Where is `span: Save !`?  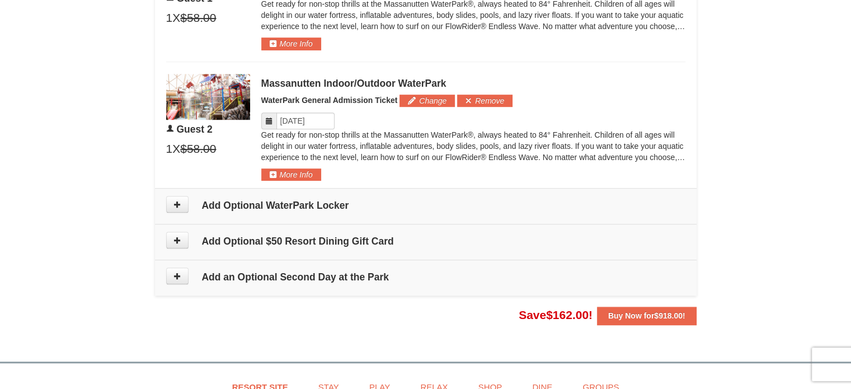 span: Save ! is located at coordinates (556, 315).